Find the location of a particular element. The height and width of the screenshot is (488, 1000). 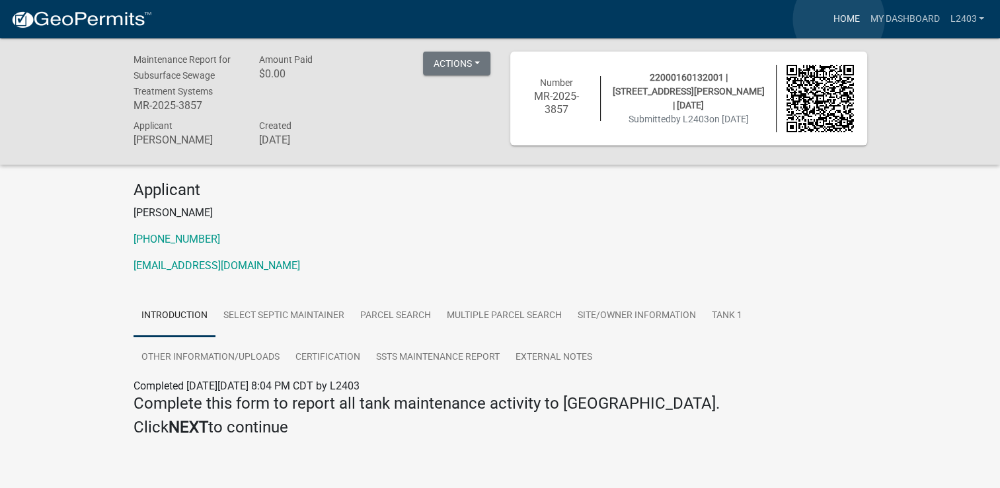

a: Introduction is located at coordinates (174, 316).